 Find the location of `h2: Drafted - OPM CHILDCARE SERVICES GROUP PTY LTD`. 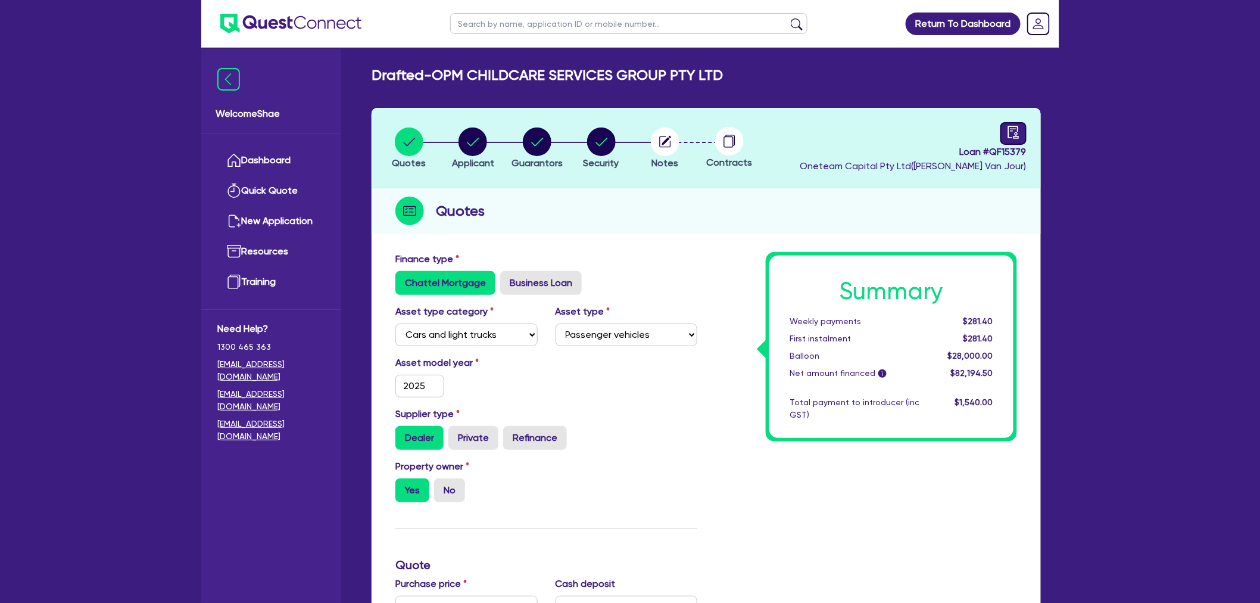

h2: Drafted - OPM CHILDCARE SERVICES GROUP PTY LTD is located at coordinates (547, 75).